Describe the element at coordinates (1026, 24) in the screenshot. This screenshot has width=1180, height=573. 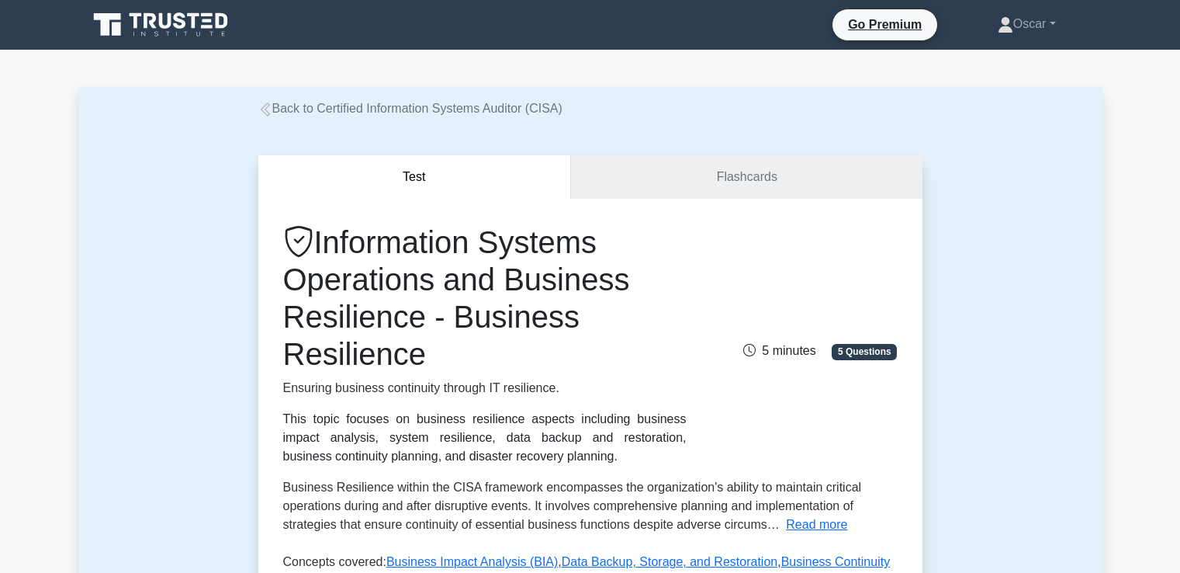
I see `a: Oscar` at that location.